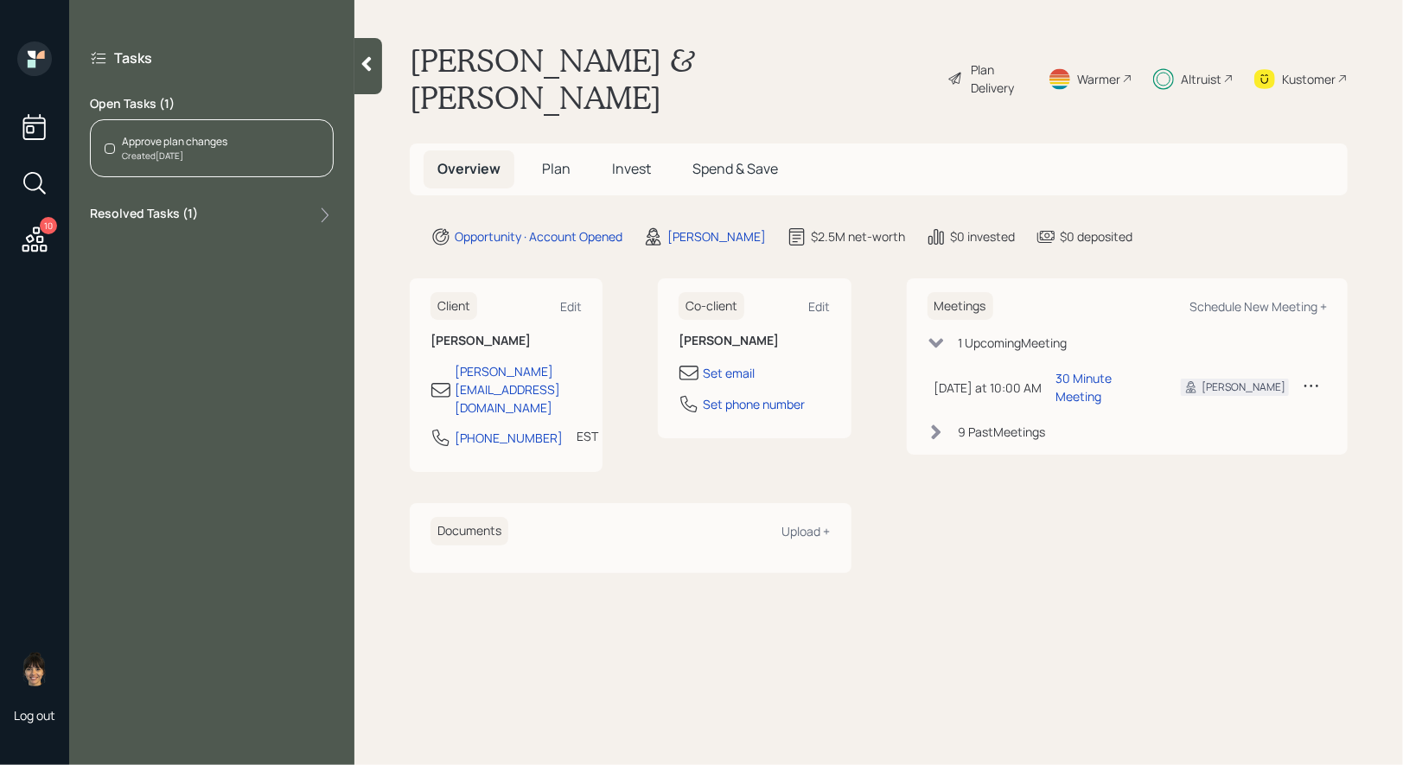 Image resolution: width=1403 pixels, height=765 pixels. What do you see at coordinates (468, 169) in the screenshot?
I see `span: Overview` at bounding box center [468, 169].